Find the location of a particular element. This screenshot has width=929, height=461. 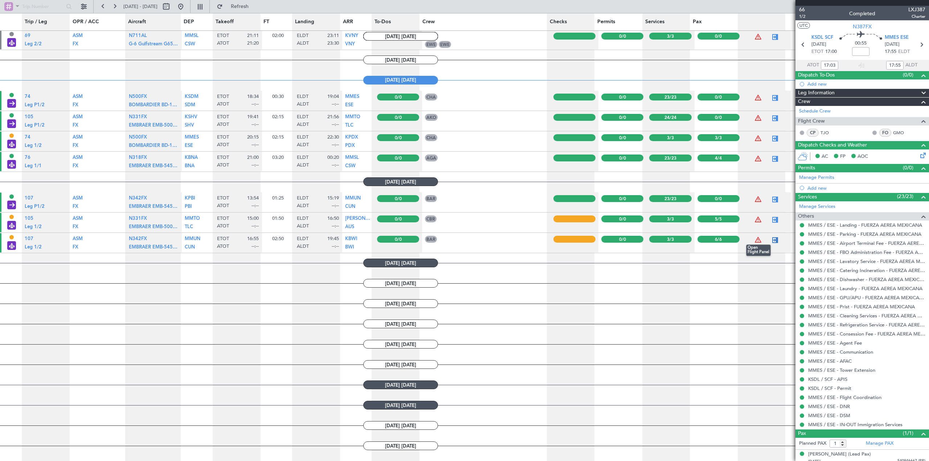

span: Flight Crew is located at coordinates (811, 121).